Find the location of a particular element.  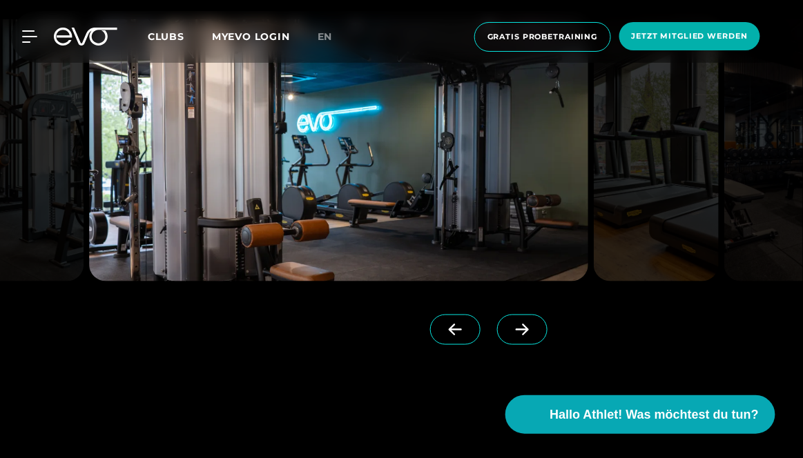

span: Gratis Probetraining is located at coordinates (543, 37).